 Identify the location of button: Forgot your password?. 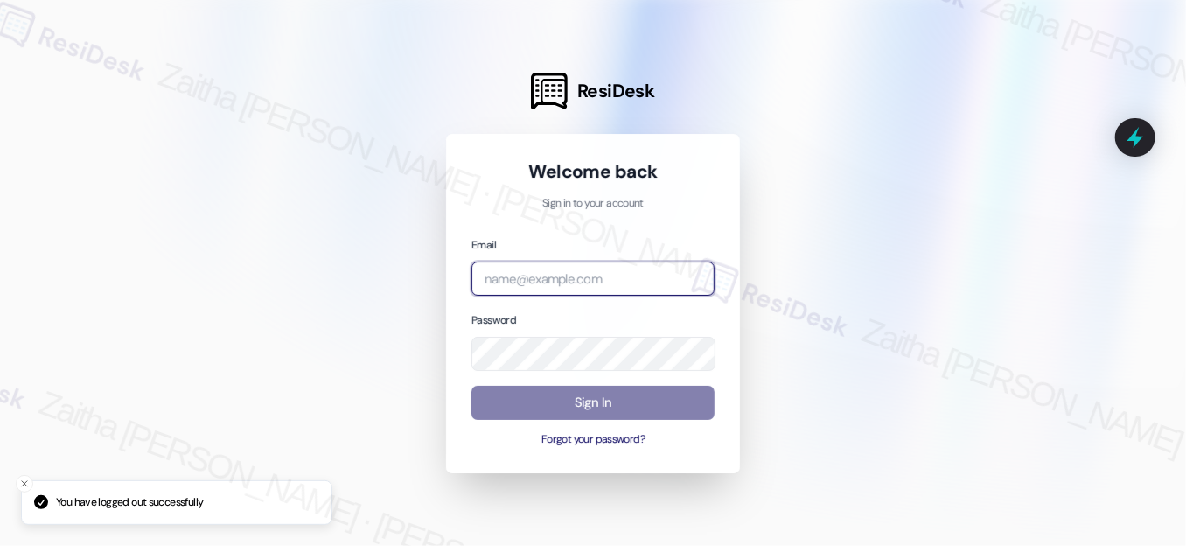
(593, 440).